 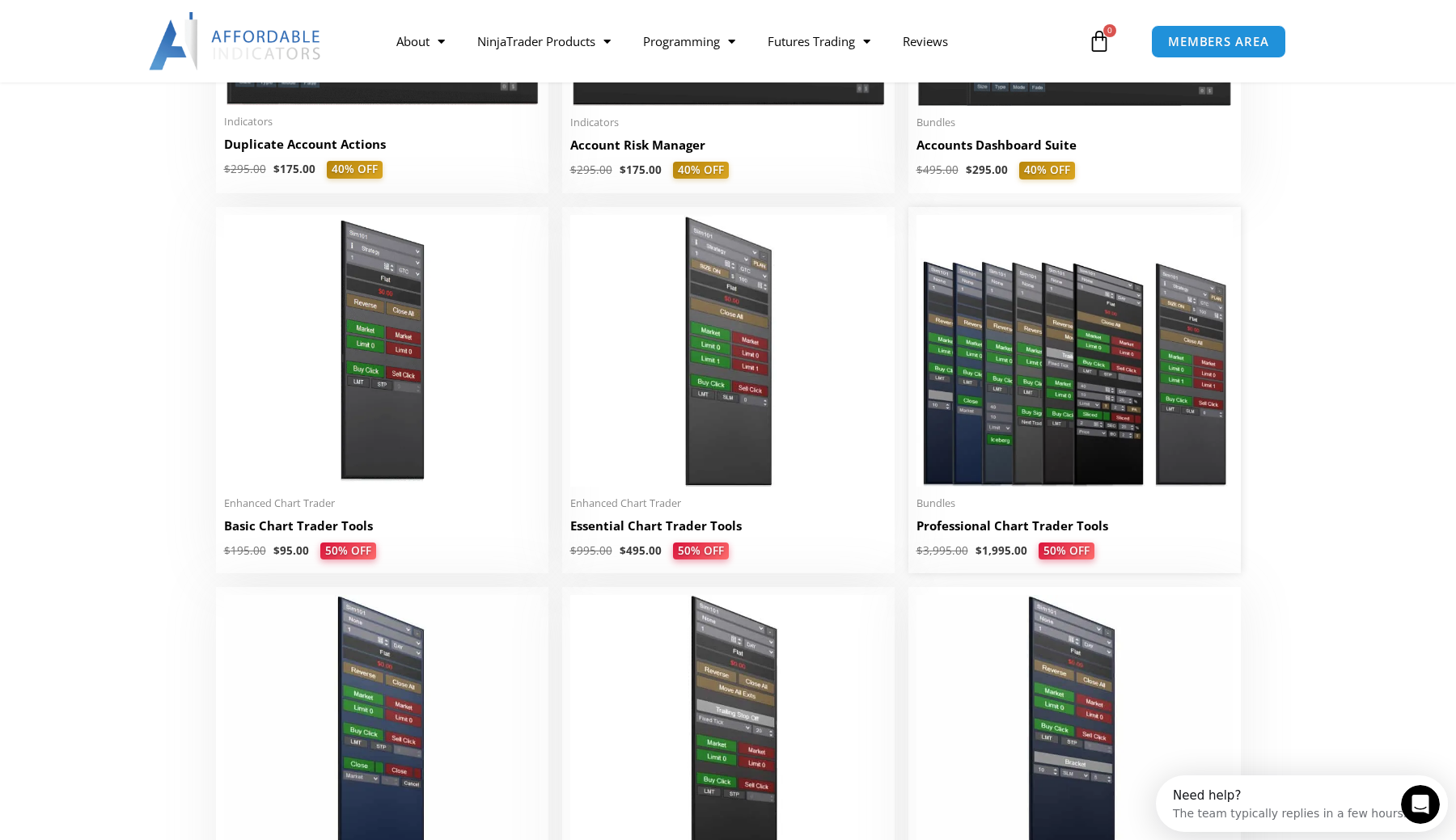 What do you see at coordinates (420, 41) in the screenshot?
I see `a: About` at bounding box center [420, 41].